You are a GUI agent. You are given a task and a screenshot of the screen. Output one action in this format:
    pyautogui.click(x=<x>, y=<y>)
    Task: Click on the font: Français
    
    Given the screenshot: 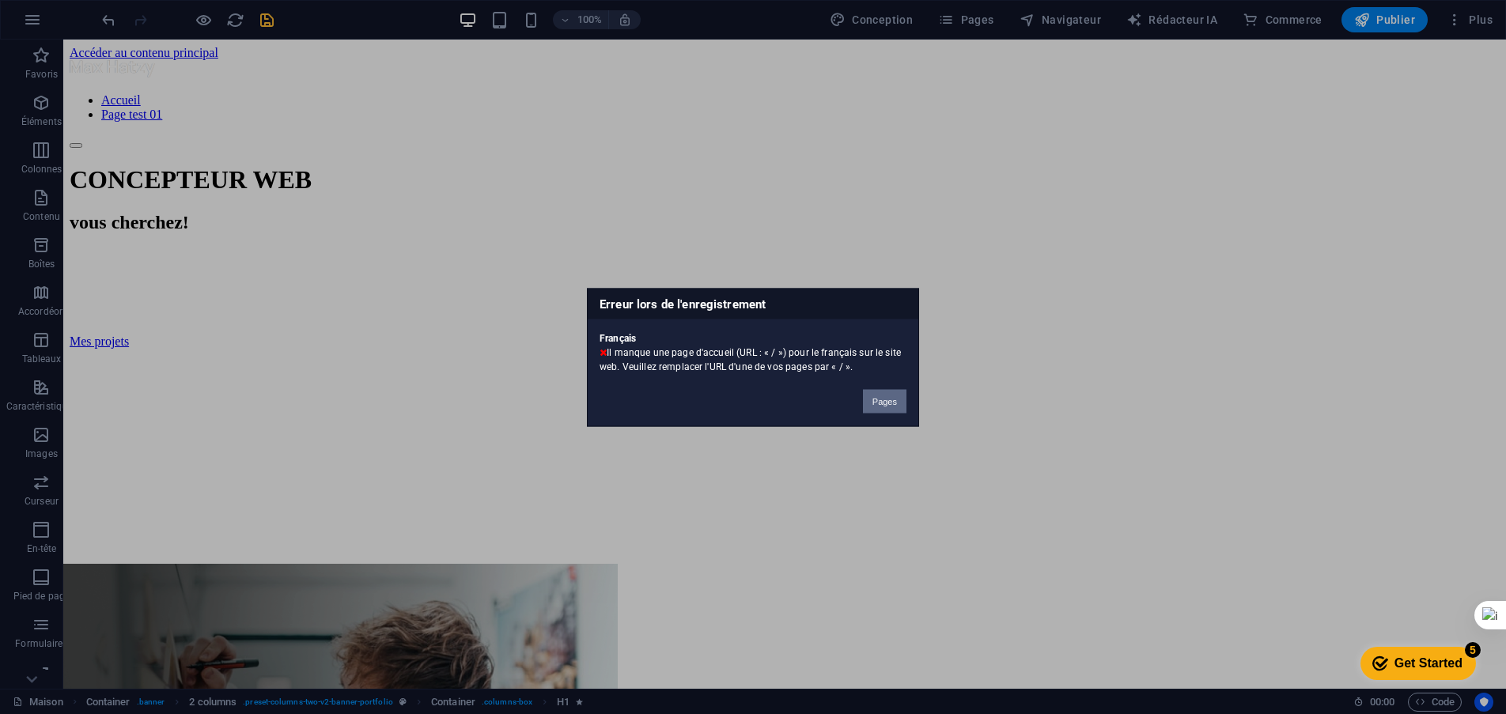 What is the action you would take?
    pyautogui.click(x=618, y=338)
    